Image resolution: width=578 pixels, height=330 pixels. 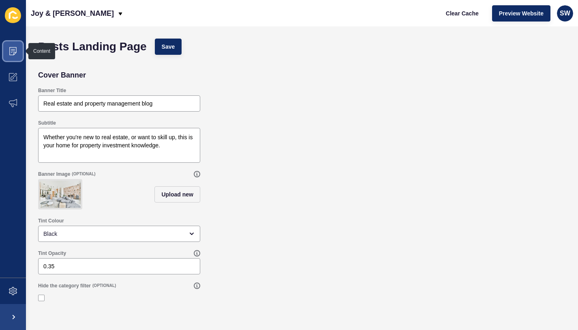 I want to click on label: Tint Opacity, so click(x=52, y=253).